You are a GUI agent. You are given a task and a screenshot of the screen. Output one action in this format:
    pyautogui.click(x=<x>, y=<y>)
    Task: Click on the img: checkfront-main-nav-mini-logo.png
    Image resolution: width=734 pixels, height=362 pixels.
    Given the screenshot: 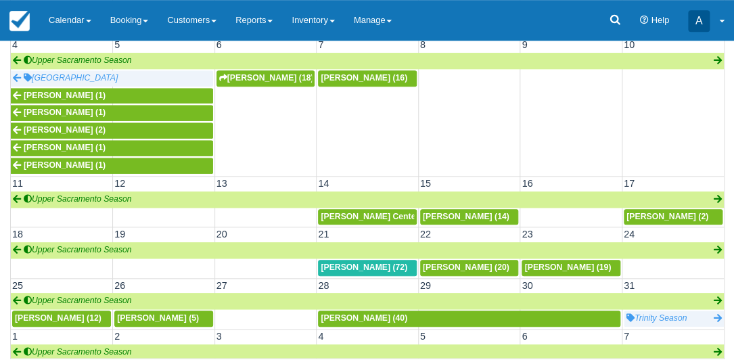 What is the action you would take?
    pyautogui.click(x=20, y=21)
    